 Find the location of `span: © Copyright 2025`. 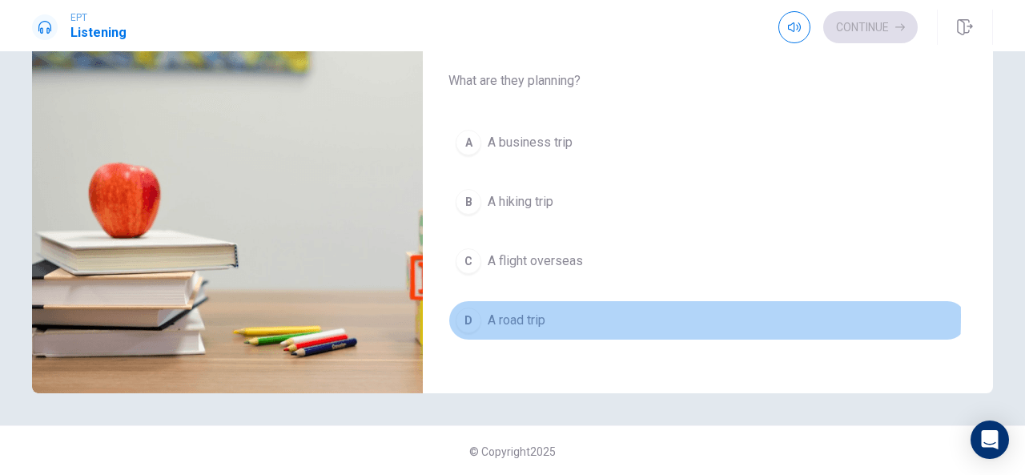

span: © Copyright 2025 is located at coordinates (512, 451).